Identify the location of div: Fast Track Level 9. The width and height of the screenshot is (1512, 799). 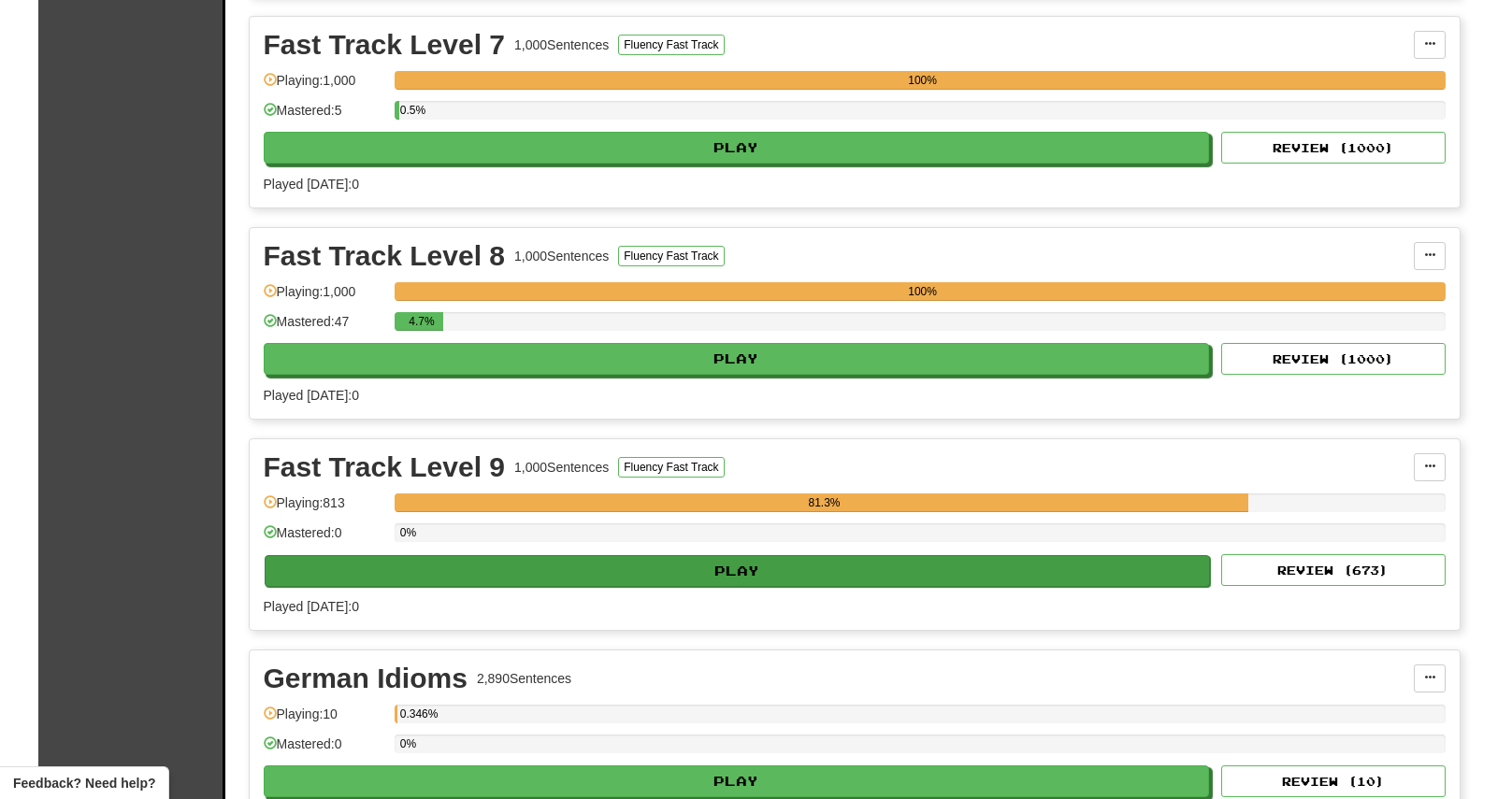
(384, 467).